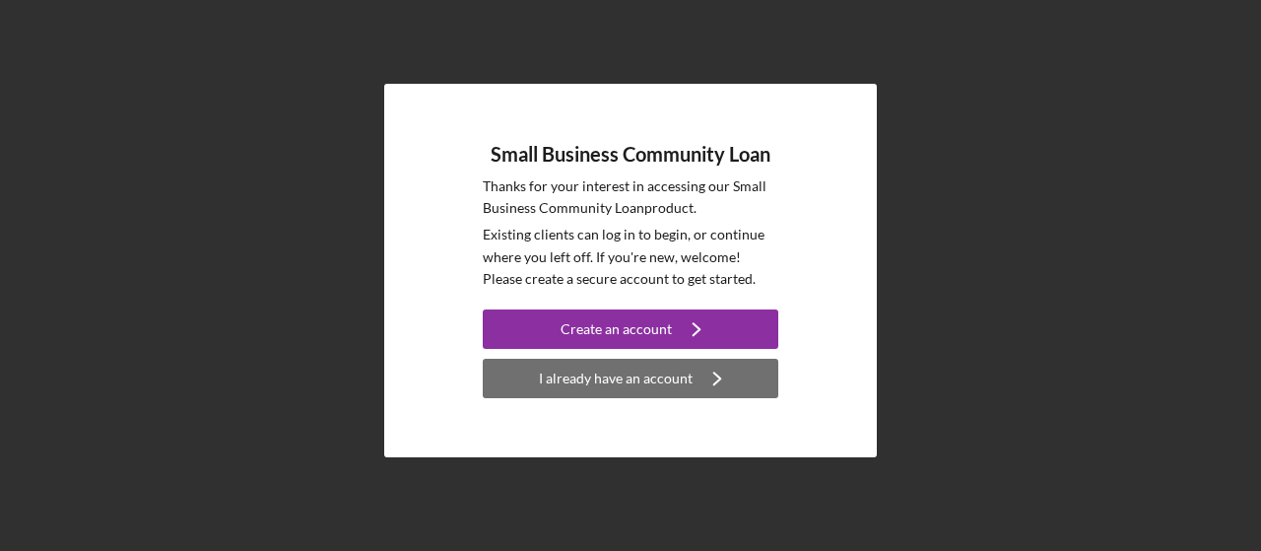  What do you see at coordinates (631, 378) in the screenshot?
I see `a: I already have an account` at bounding box center [631, 378].